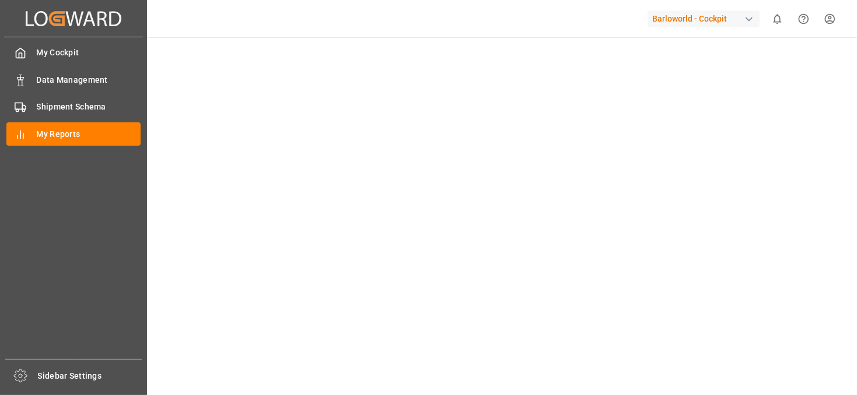 The height and width of the screenshot is (395, 857). What do you see at coordinates (89, 134) in the screenshot?
I see `span: My Reports` at bounding box center [89, 134].